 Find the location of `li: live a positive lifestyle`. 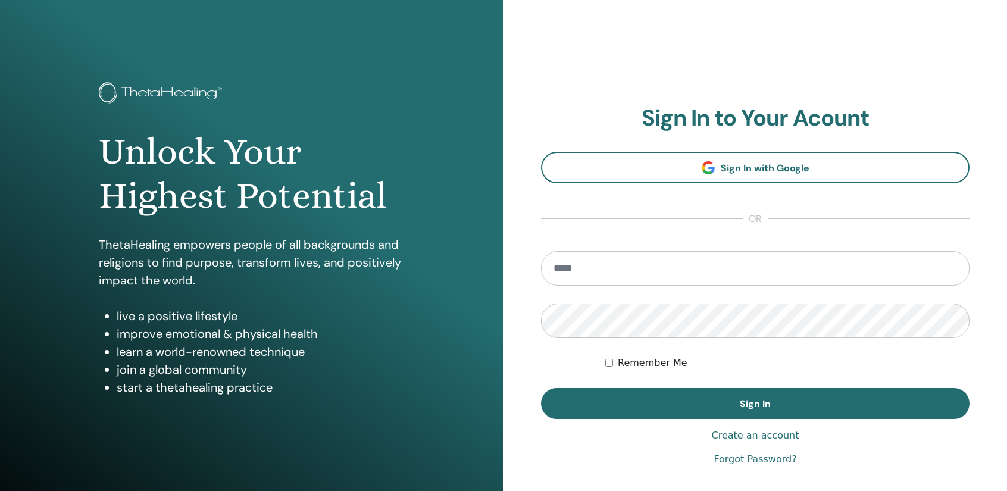

li: live a positive lifestyle is located at coordinates (261, 316).